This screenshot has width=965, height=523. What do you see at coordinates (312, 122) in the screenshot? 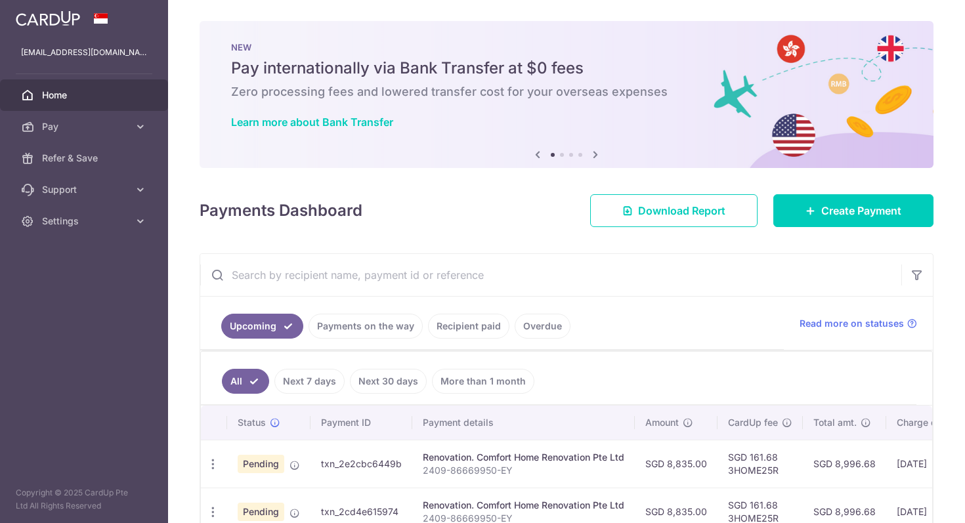
I see `a: Learn more about Bank Transfer` at bounding box center [312, 122].